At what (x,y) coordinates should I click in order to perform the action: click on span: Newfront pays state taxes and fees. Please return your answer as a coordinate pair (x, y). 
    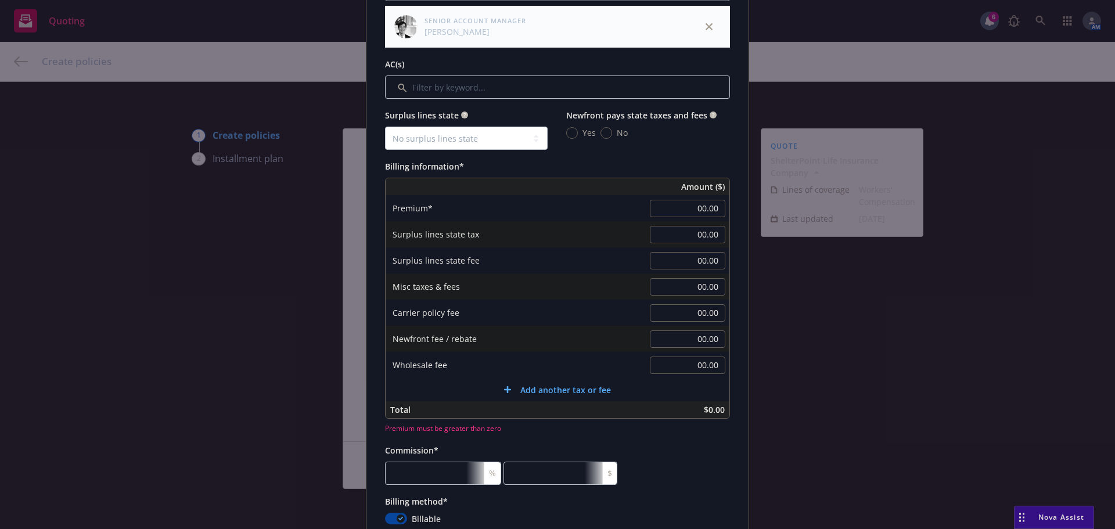
    Looking at the image, I should click on (637, 115).